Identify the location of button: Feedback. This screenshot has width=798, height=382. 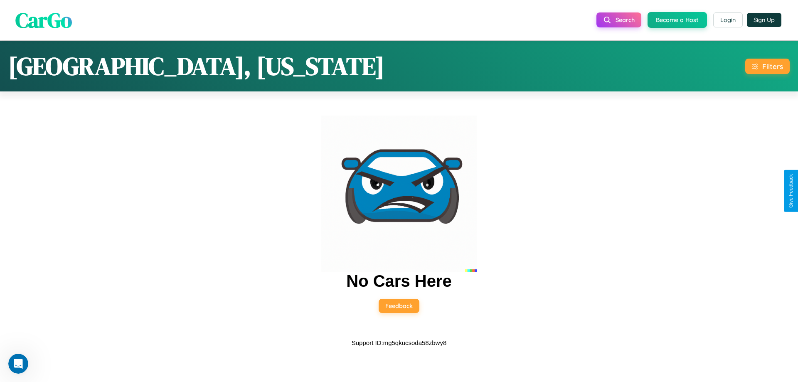
(399, 306).